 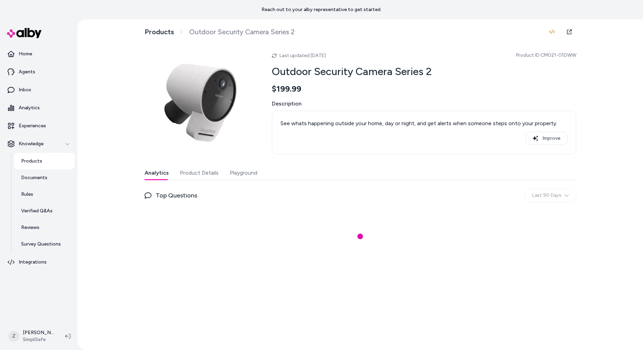 What do you see at coordinates (44, 228) in the screenshot?
I see `a: Reviews` at bounding box center [44, 228].